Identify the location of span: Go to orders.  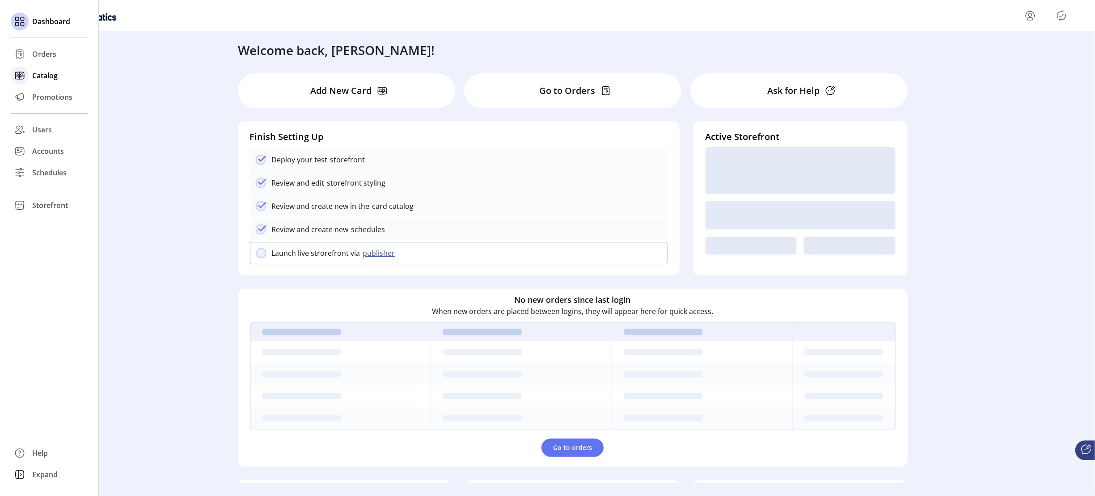
(573, 448).